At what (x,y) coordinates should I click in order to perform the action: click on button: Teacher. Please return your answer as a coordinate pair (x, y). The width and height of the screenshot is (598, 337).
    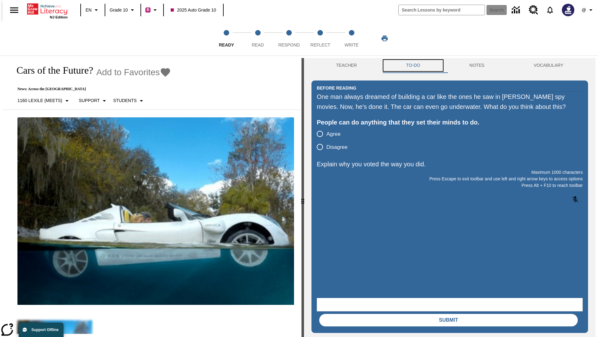
    Looking at the image, I should click on (347, 65).